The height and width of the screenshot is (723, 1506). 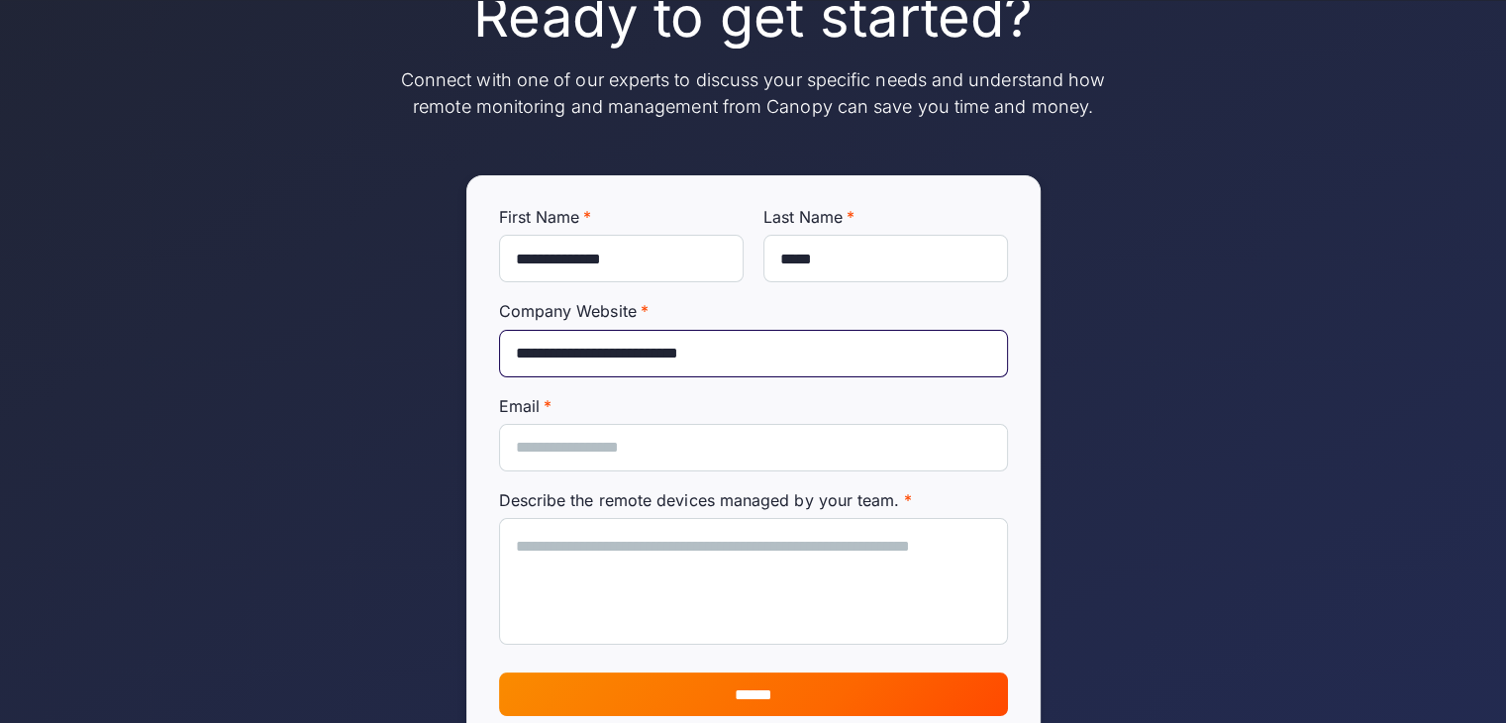 What do you see at coordinates (539, 217) in the screenshot?
I see `span: First Name` at bounding box center [539, 217].